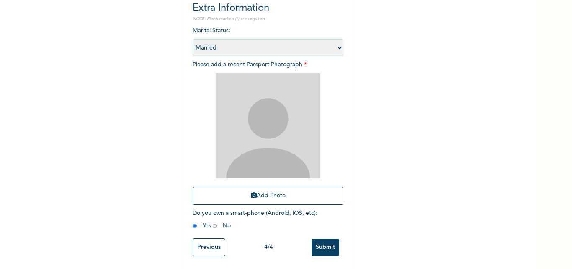  I want to click on span: Marital Status :, so click(268, 39).